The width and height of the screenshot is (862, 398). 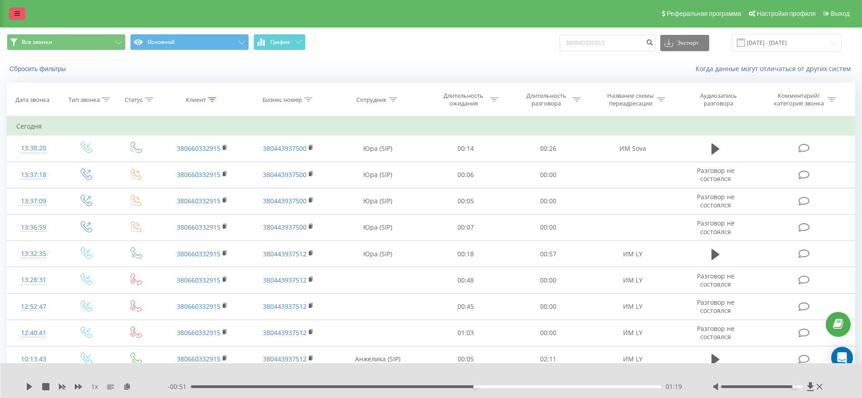 I want to click on div: Клиент, so click(x=196, y=100).